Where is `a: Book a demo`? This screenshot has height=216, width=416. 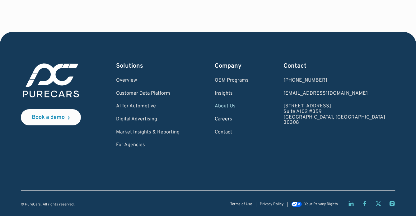
a: Book a demo is located at coordinates (51, 118).